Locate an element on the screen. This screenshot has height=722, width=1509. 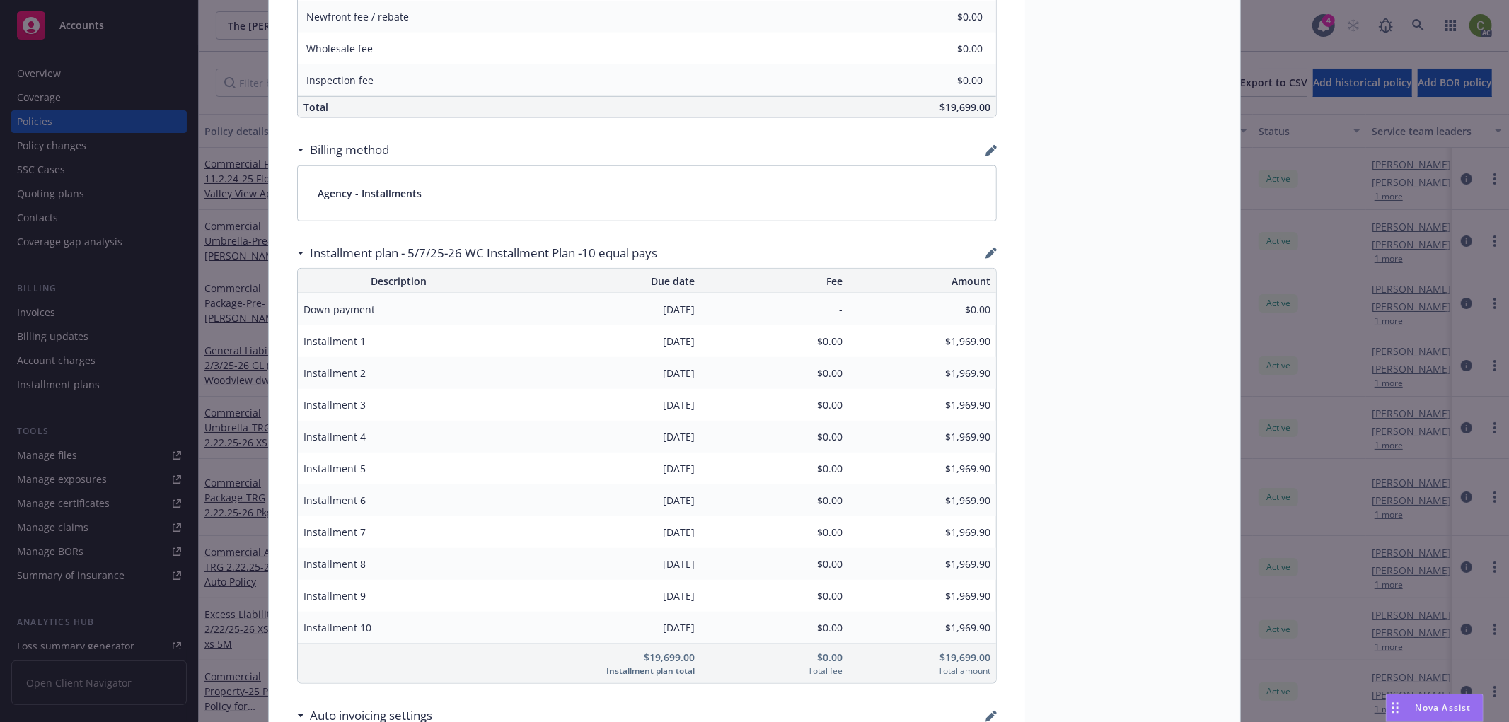
span: Installment 8 is located at coordinates (398, 564).